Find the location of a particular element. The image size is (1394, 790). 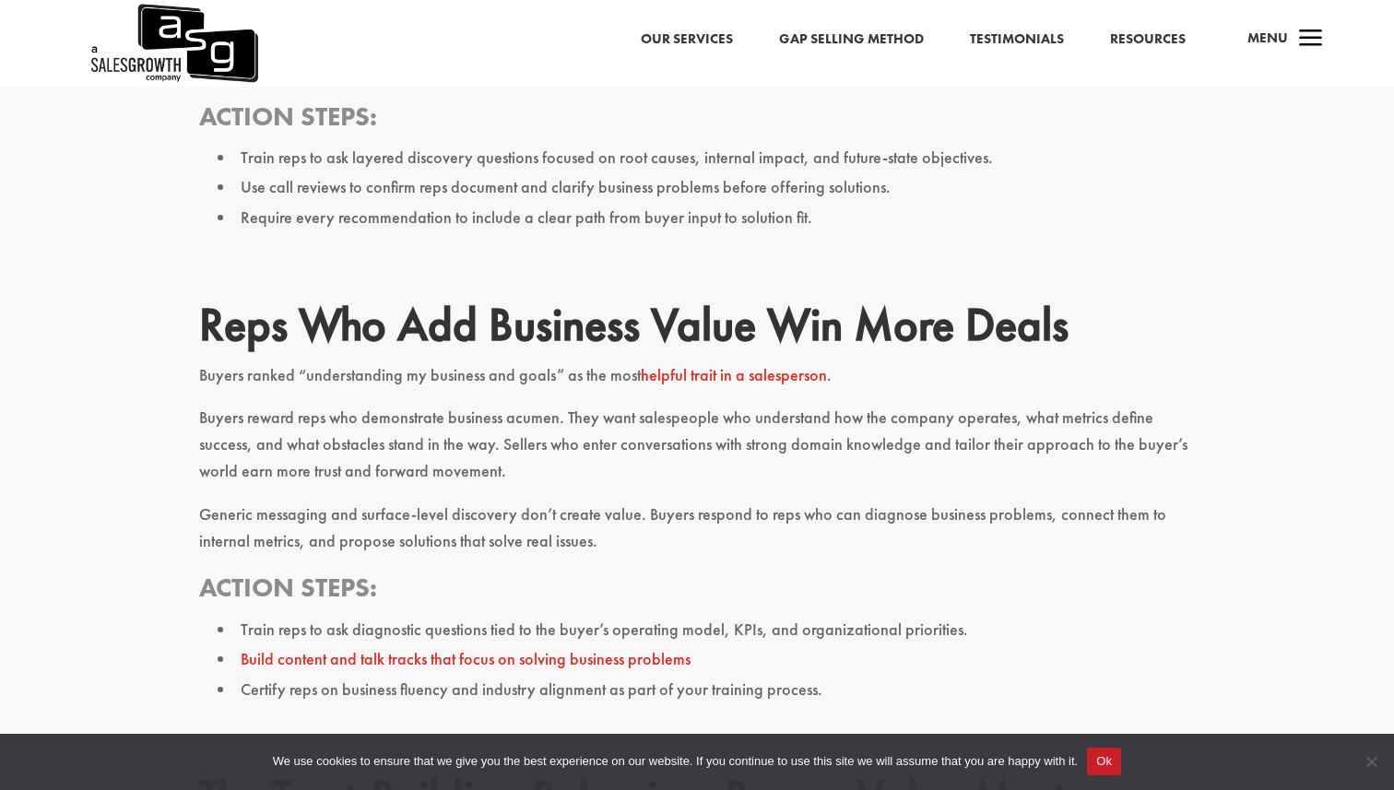

p: Buyers reward reps who demonstrate business acumen. They want salespeople who understand how the ... is located at coordinates (697, 453).